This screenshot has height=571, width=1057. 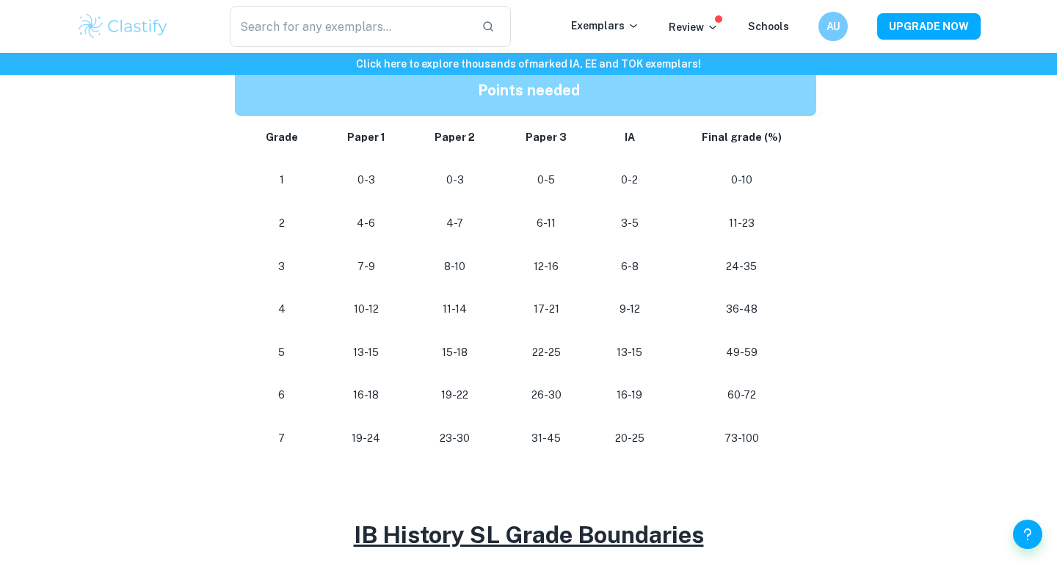 I want to click on p: 19-22, so click(x=454, y=395).